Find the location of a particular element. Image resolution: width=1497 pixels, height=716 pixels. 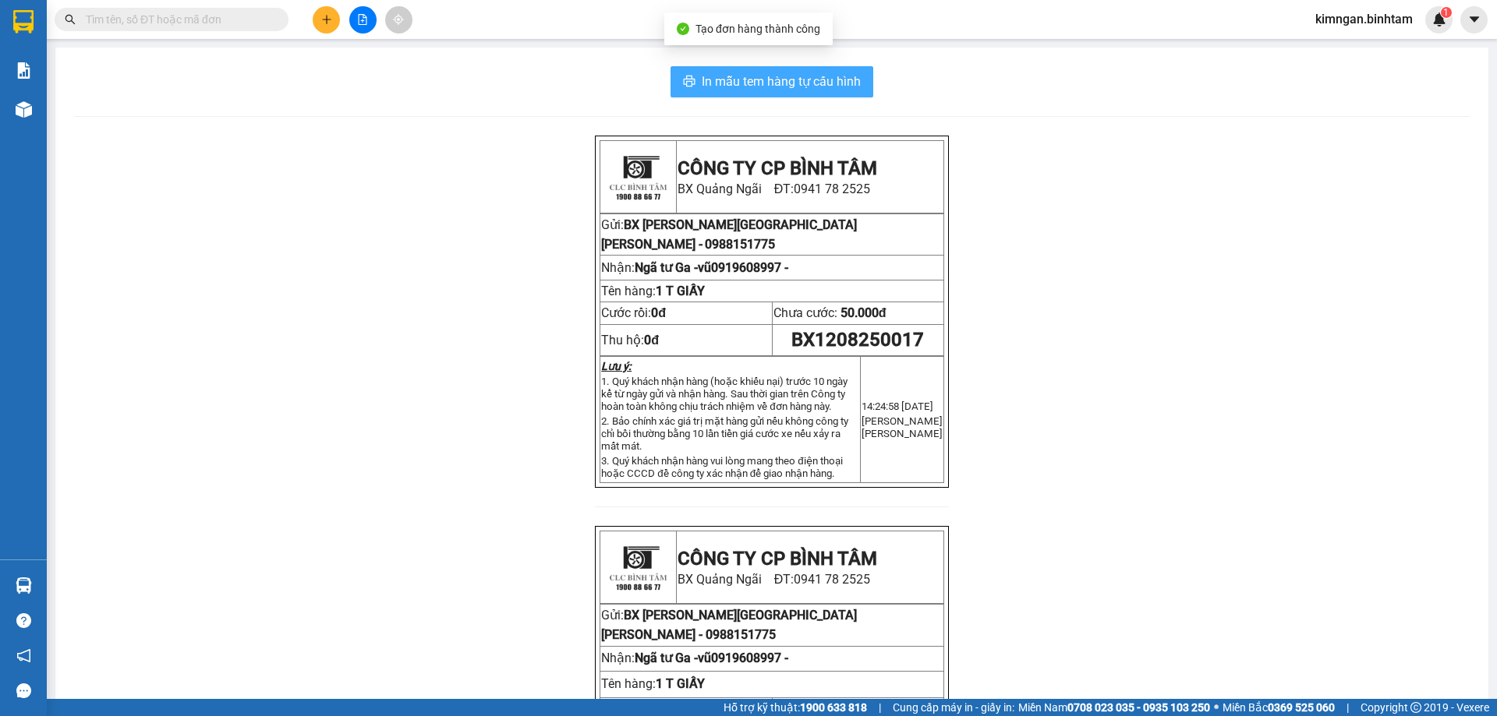

span: question-circle is located at coordinates (23, 621).